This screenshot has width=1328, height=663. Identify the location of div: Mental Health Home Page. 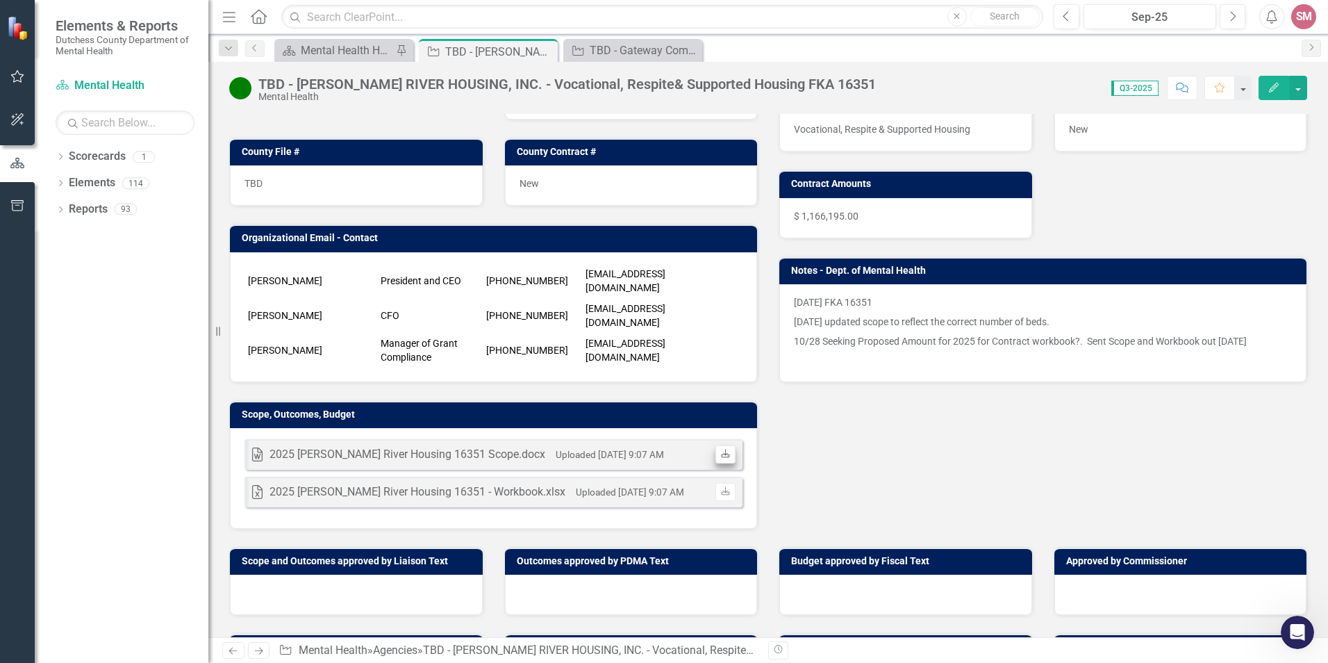
(347, 50).